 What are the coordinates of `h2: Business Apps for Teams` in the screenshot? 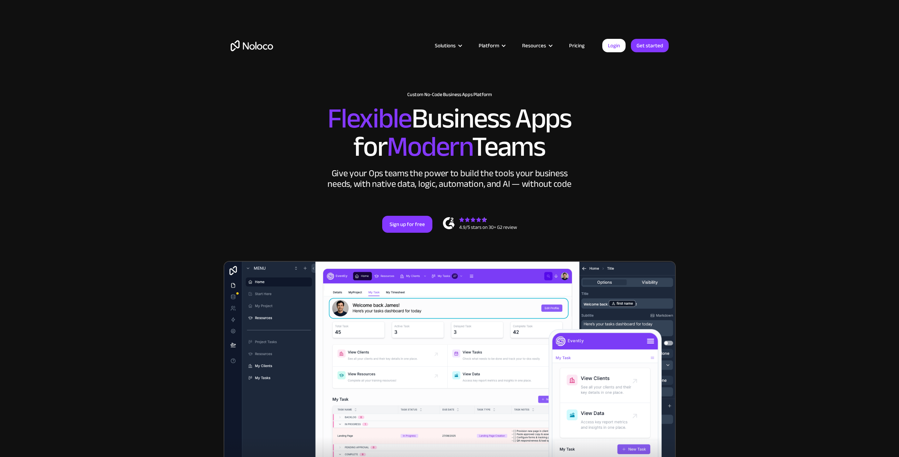 It's located at (450, 133).